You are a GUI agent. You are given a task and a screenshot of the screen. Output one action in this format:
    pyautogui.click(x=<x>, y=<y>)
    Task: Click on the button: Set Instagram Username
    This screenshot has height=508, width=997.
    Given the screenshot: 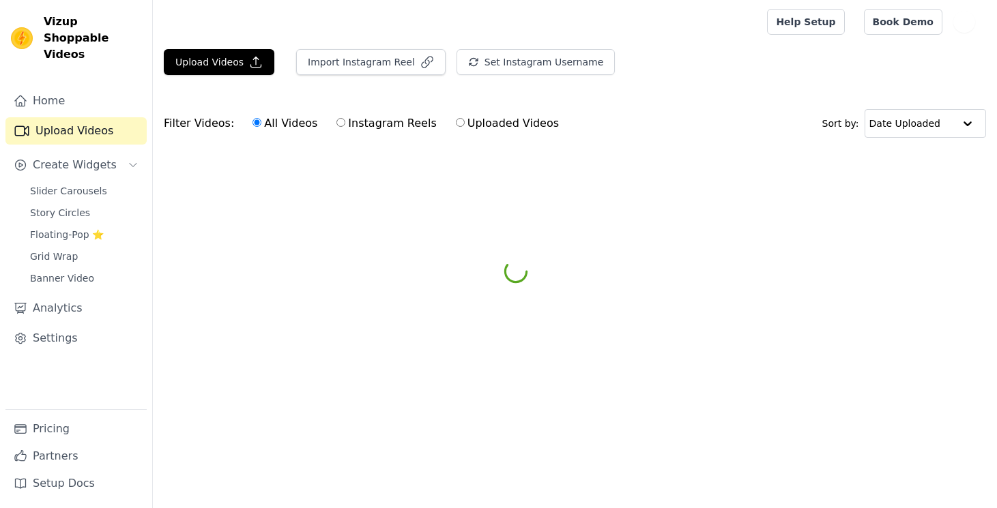 What is the action you would take?
    pyautogui.click(x=536, y=62)
    